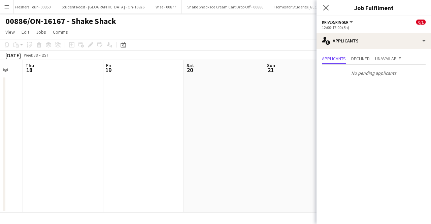 Image resolution: width=431 pixels, height=224 pixels. What do you see at coordinates (25, 32) in the screenshot?
I see `a: Edit` at bounding box center [25, 32].